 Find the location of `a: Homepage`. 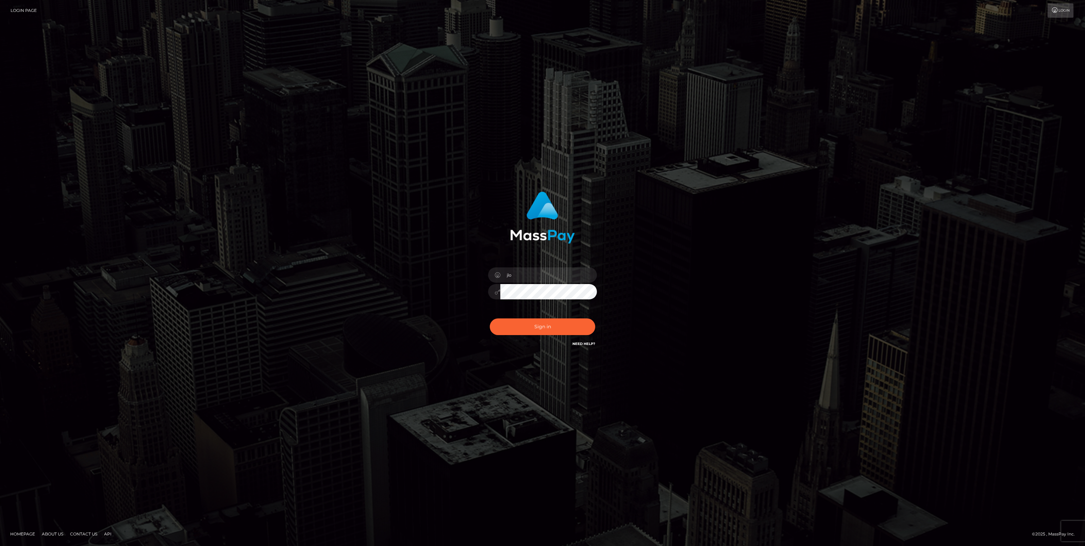

a: Homepage is located at coordinates (22, 534).